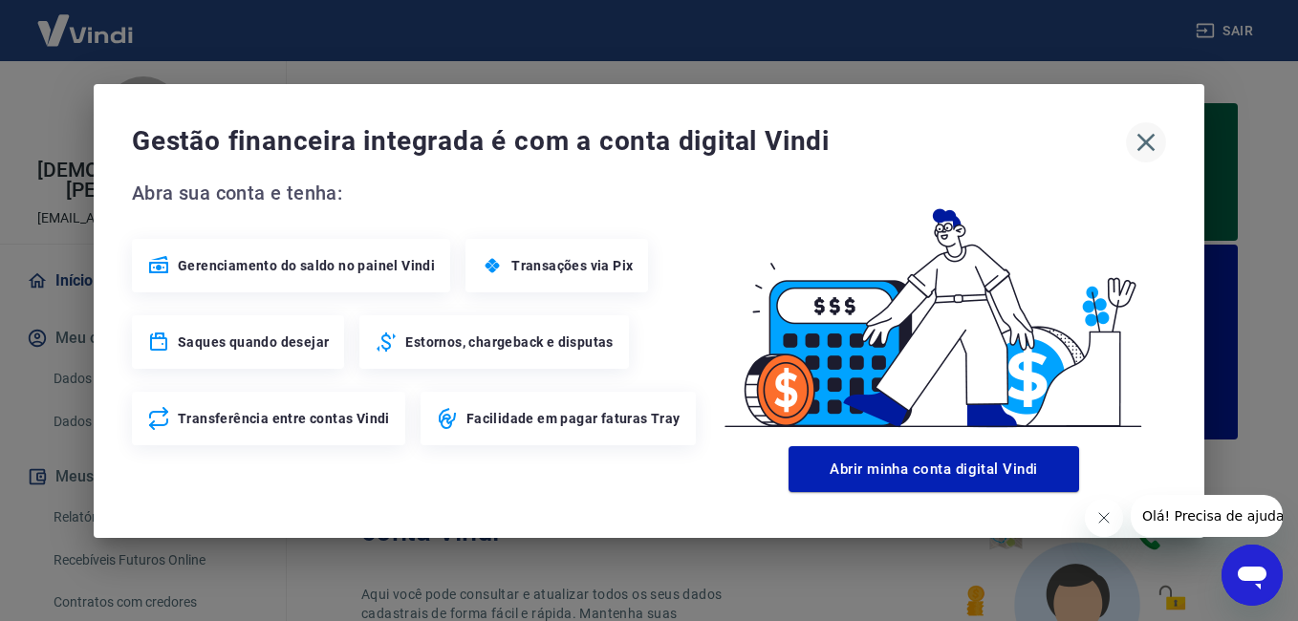 Image resolution: width=1298 pixels, height=621 pixels. I want to click on span: Transferência entre contas Vindi, so click(284, 418).